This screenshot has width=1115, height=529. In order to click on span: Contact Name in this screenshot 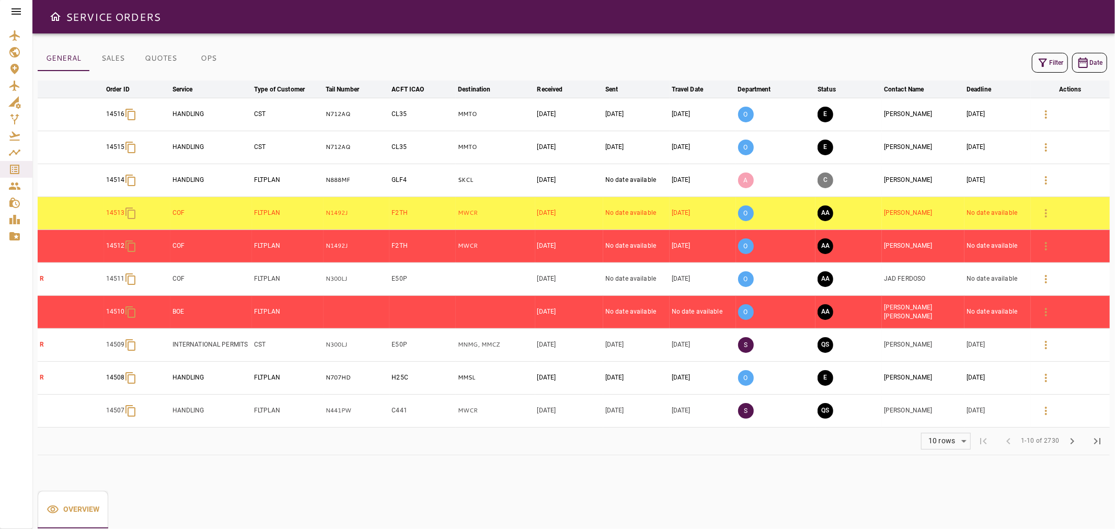, I will do `click(911, 89)`.